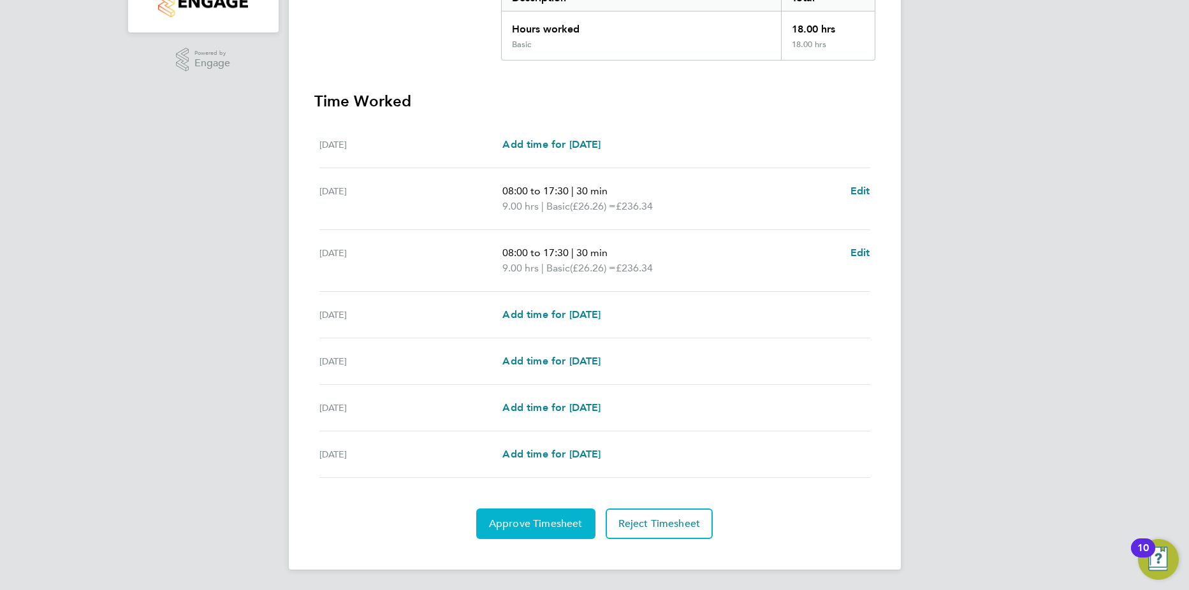 The height and width of the screenshot is (590, 1189). What do you see at coordinates (203, 60) in the screenshot?
I see `a: Powered byEngage` at bounding box center [203, 60].